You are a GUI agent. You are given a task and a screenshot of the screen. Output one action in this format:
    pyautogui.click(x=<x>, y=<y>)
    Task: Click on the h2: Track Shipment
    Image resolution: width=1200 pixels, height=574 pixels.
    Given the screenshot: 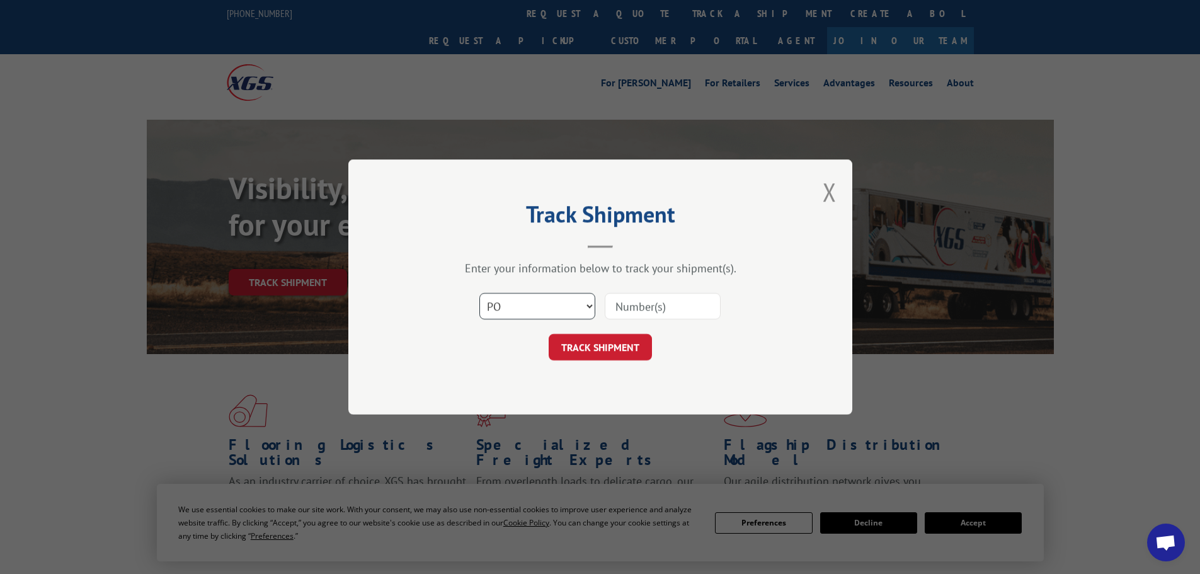 What is the action you would take?
    pyautogui.click(x=600, y=217)
    